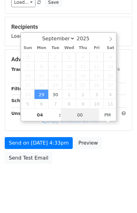 The image size is (137, 213). I want to click on span: October 9, 2025, so click(83, 104).